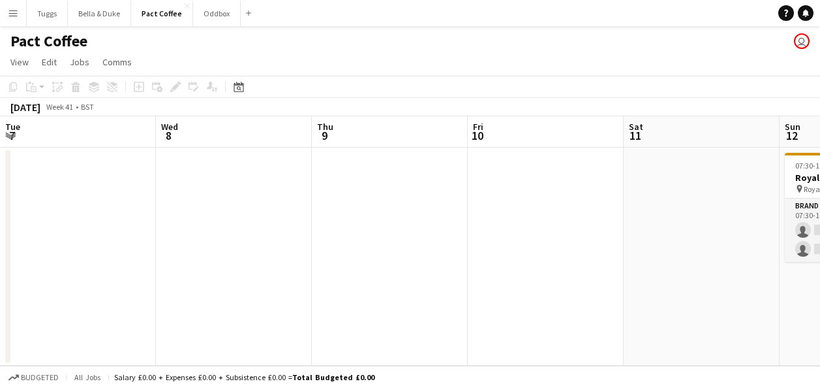  What do you see at coordinates (59, 106) in the screenshot?
I see `span: Week 41` at bounding box center [59, 106].